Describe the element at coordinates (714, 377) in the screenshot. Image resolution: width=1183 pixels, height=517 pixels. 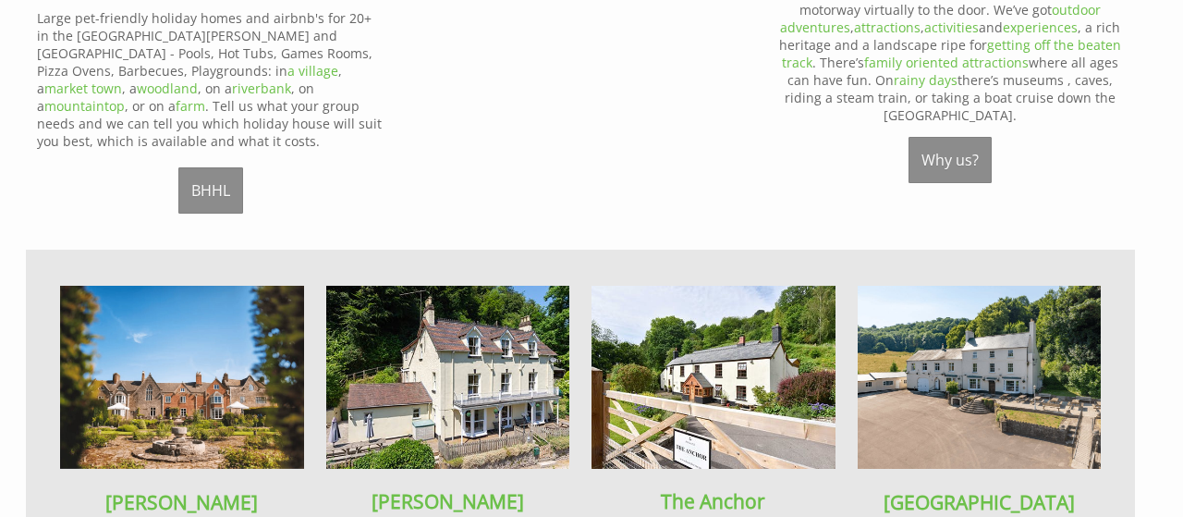
I see `img: The Anchor` at that location.